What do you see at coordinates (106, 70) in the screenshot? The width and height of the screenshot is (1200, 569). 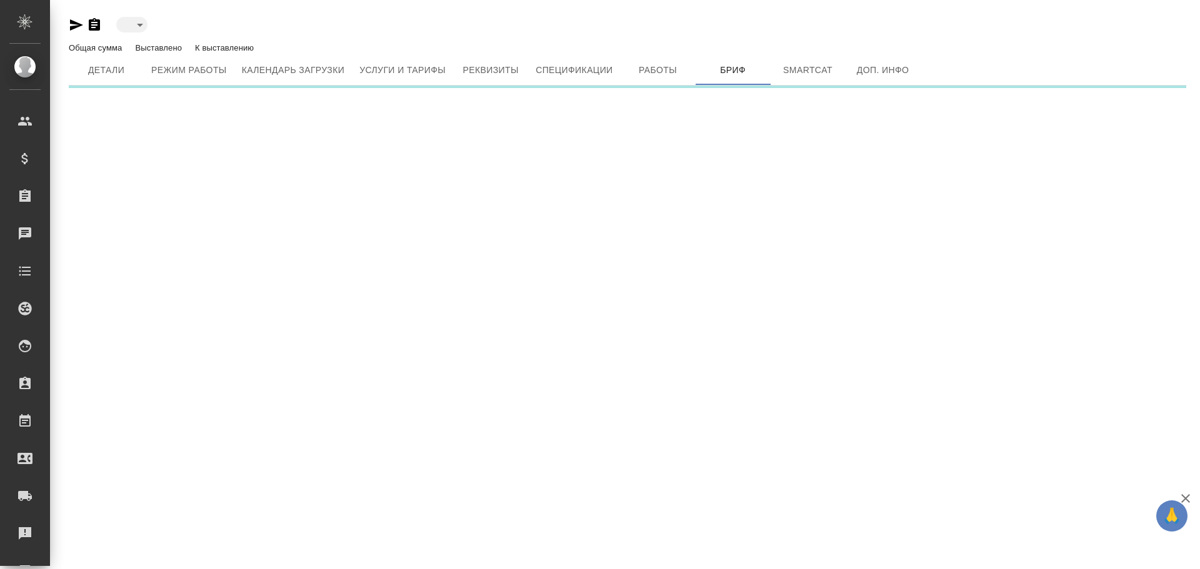 I see `span: Детали` at bounding box center [106, 70].